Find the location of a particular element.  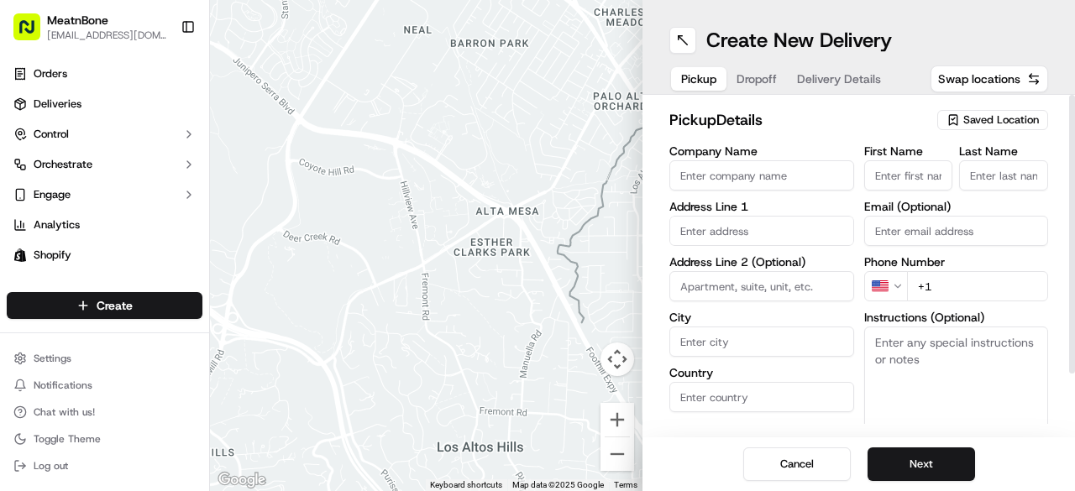

label: Address Line 2 (Optional) is located at coordinates (762, 262).